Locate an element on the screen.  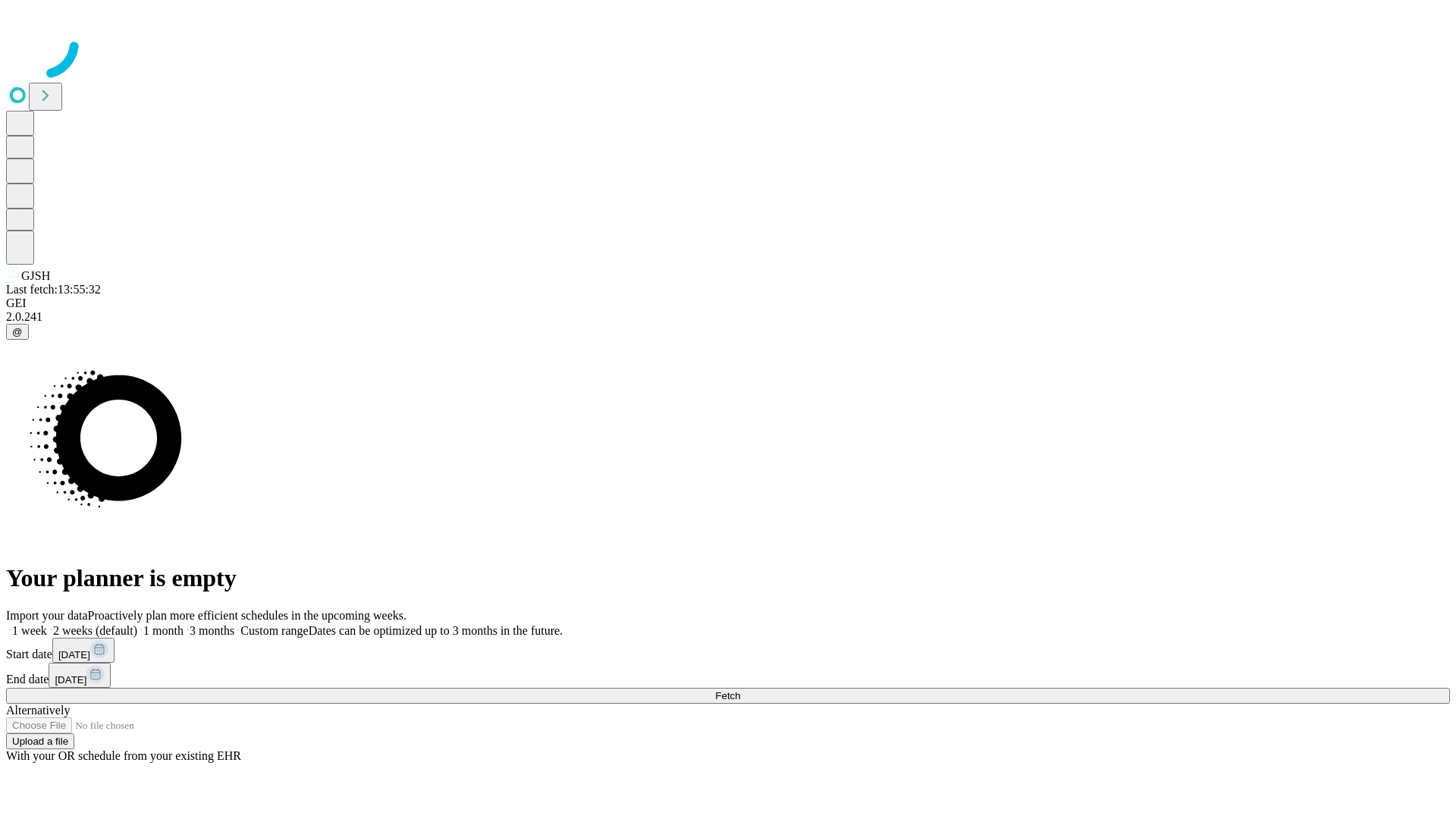
div: GEI is located at coordinates (728, 304).